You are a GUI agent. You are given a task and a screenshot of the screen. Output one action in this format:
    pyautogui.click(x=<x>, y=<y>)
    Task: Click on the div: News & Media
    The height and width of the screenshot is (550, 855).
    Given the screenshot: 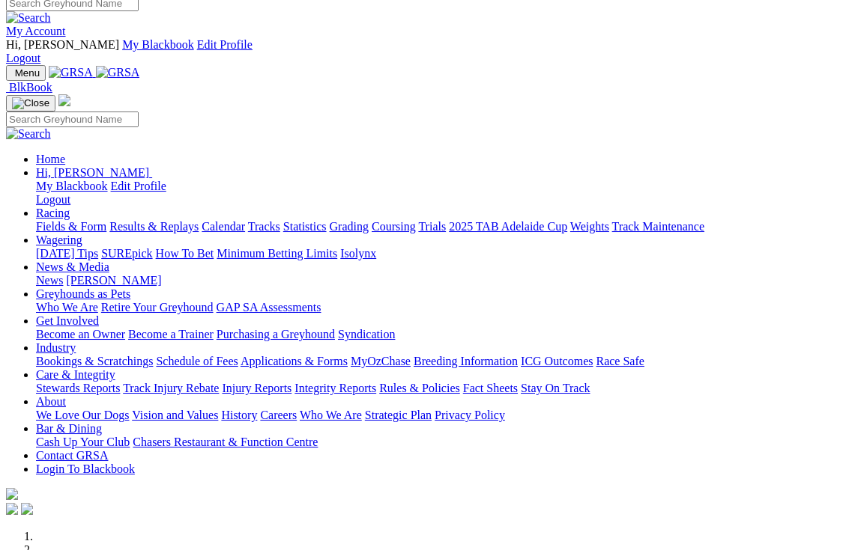 What is the action you would take?
    pyautogui.click(x=442, y=281)
    